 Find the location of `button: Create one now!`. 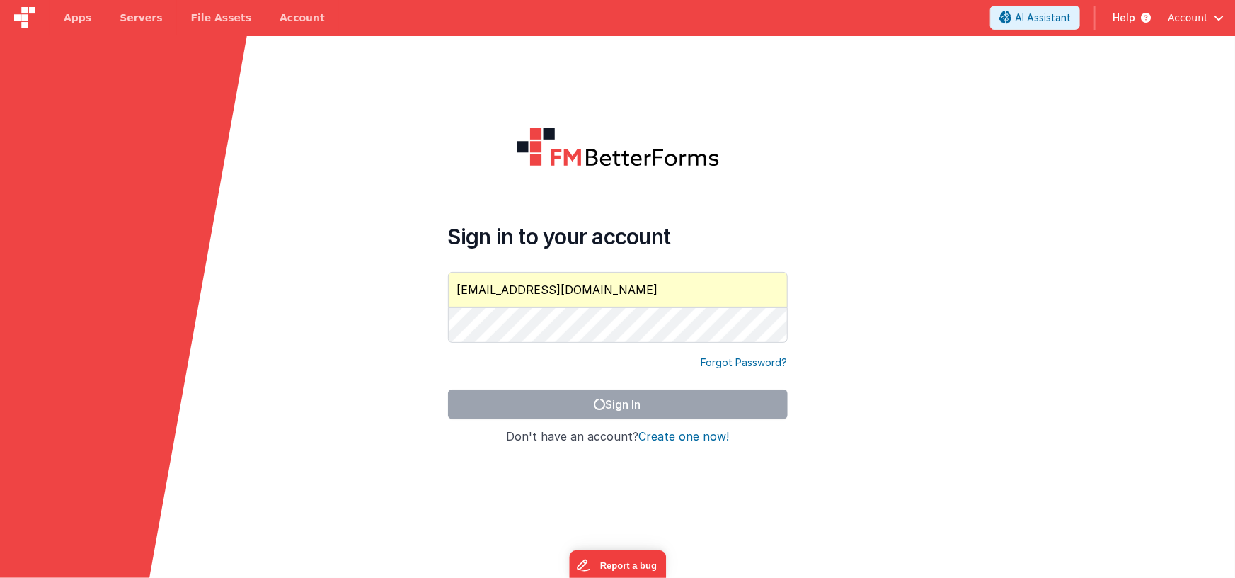

button: Create one now! is located at coordinates (684, 437).